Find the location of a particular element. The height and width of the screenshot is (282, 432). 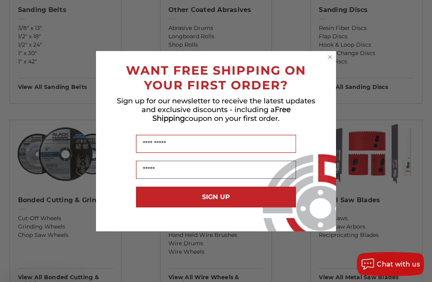

span: Sign up for our newsletter to receive the latest updates and exclusive discounts - including a co... is located at coordinates (216, 110).